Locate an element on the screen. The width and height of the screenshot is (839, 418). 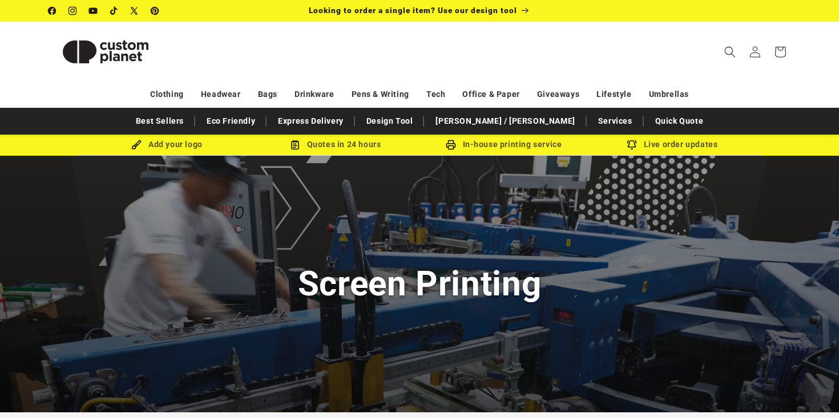
div: Live order updates is located at coordinates (671, 144).